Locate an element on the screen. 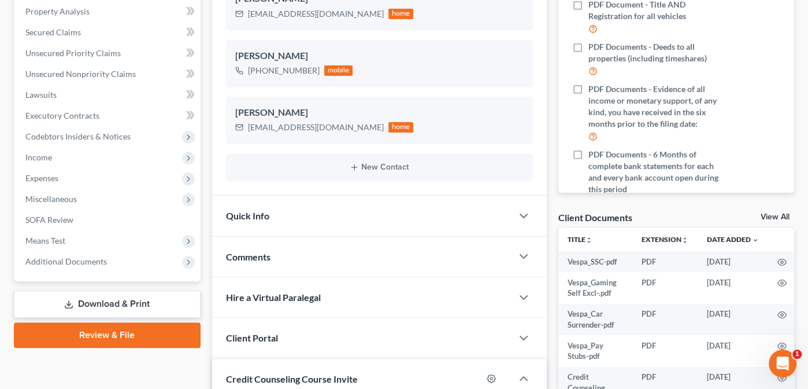  a: View All is located at coordinates (775, 217).